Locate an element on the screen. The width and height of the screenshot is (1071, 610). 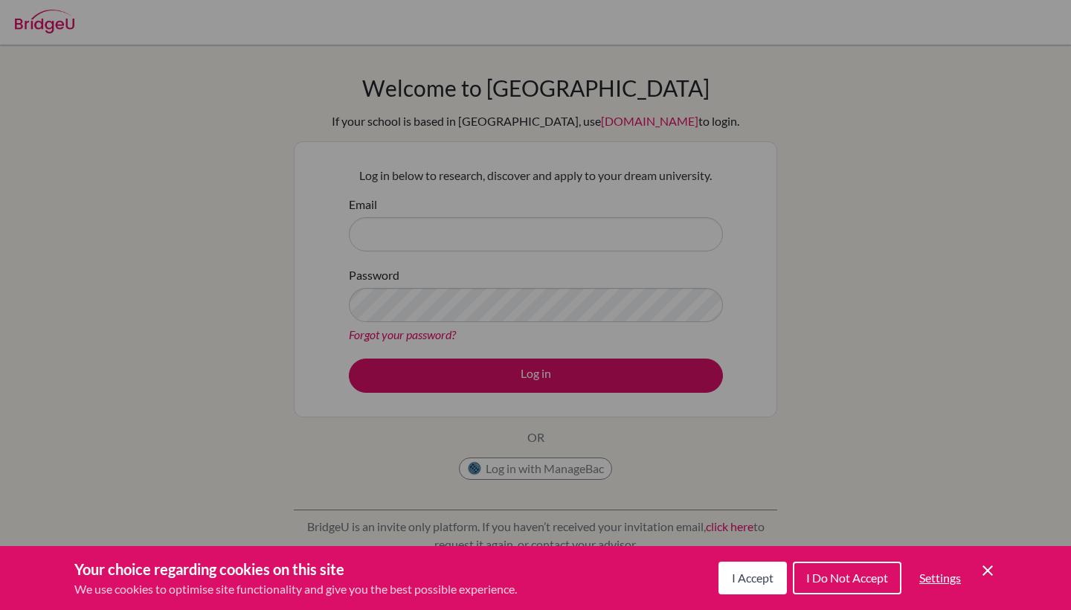
span: Settings is located at coordinates (940, 577).